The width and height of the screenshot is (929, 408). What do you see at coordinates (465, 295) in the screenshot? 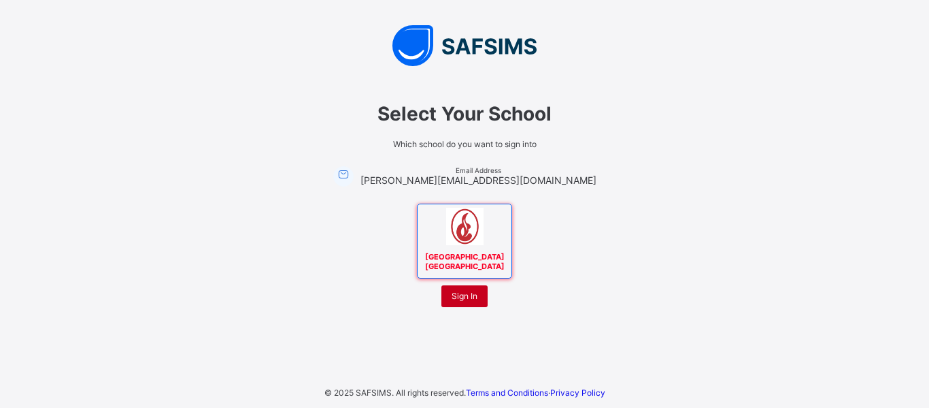
I see `span: Sign In` at bounding box center [465, 295].